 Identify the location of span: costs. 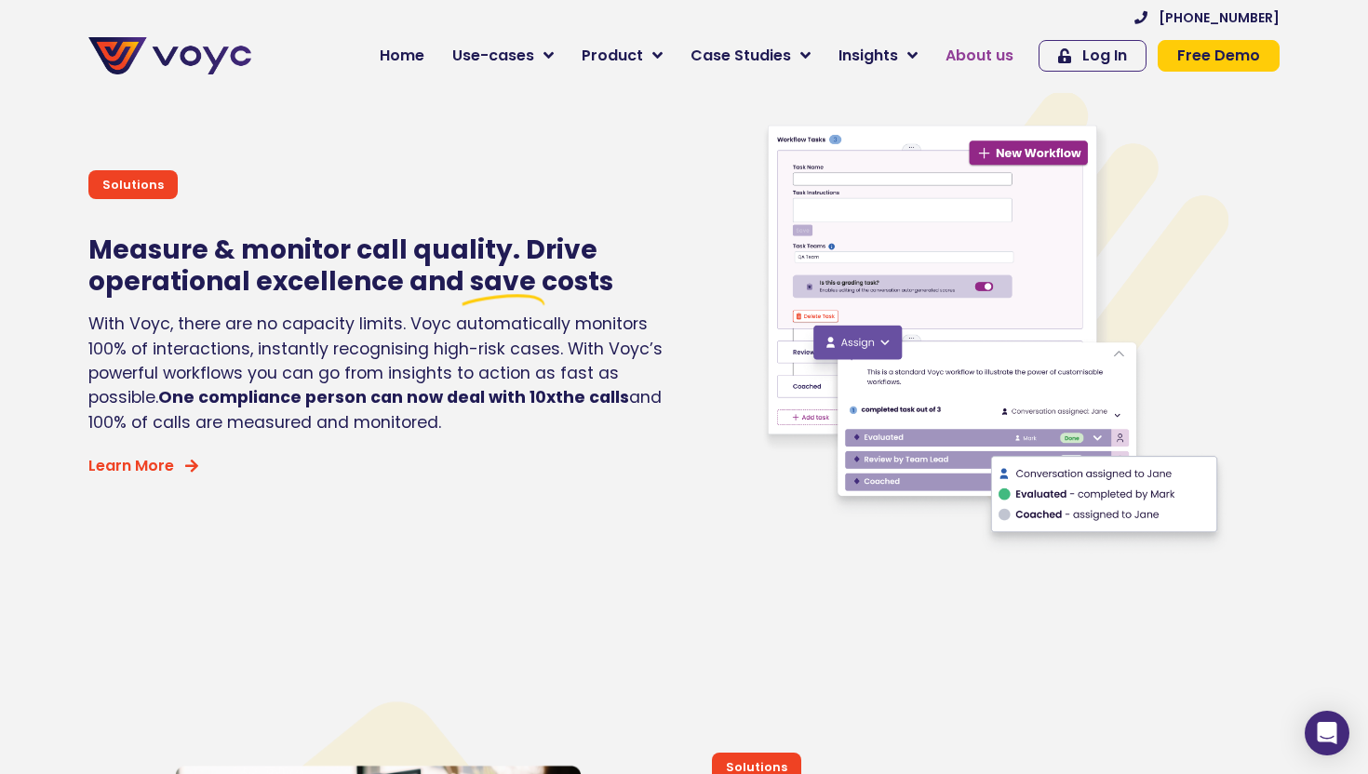
(577, 281).